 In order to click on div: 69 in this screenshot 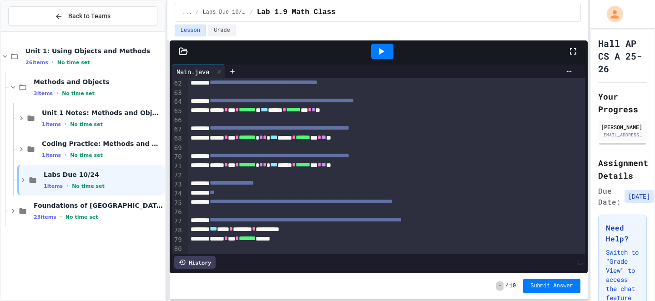, I will do `click(177, 148)`.